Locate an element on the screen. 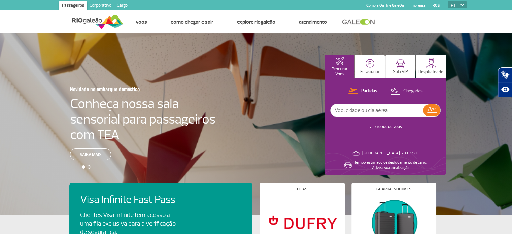  button: Chegadas is located at coordinates (407, 91).